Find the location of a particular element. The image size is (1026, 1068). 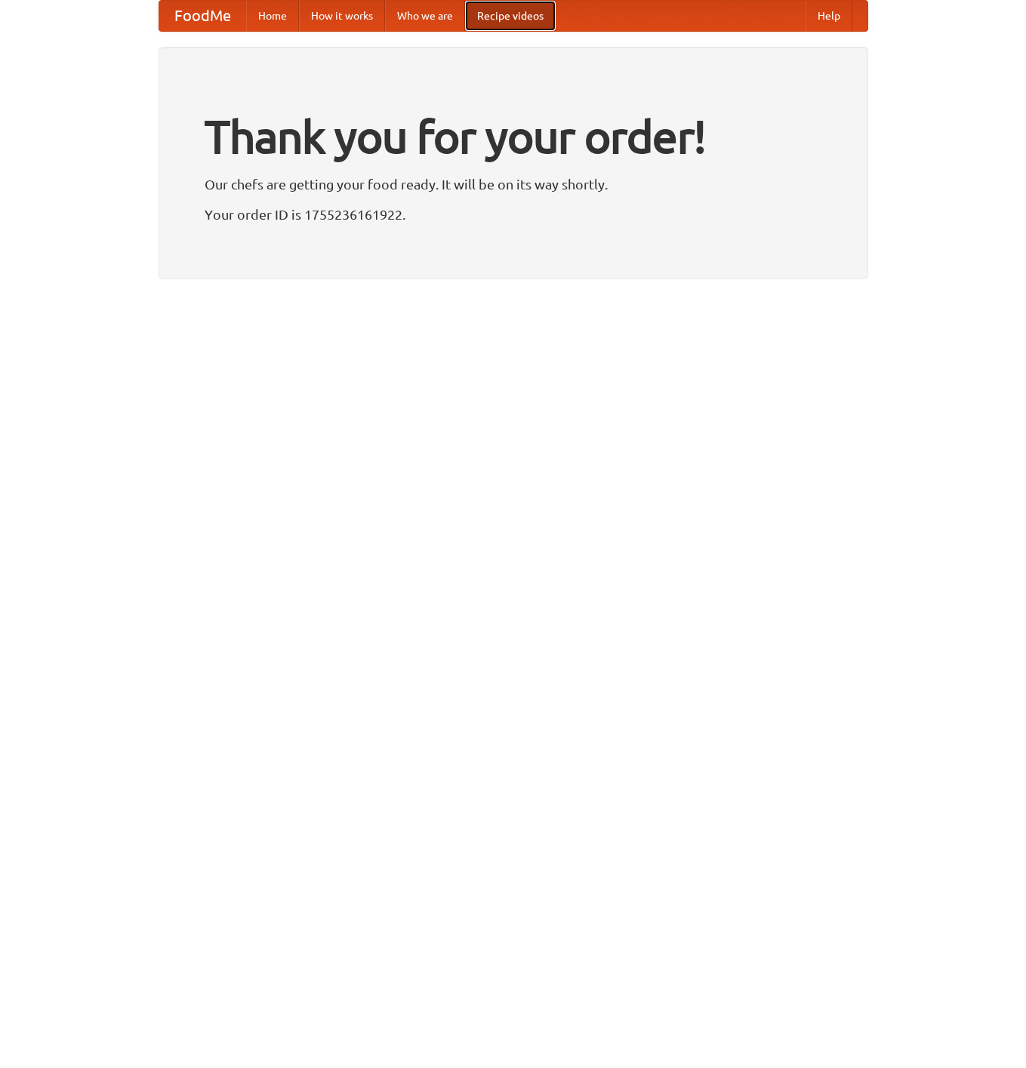

p: Our chefs are getting your food ready. It will be on its way shortly. is located at coordinates (513, 184).